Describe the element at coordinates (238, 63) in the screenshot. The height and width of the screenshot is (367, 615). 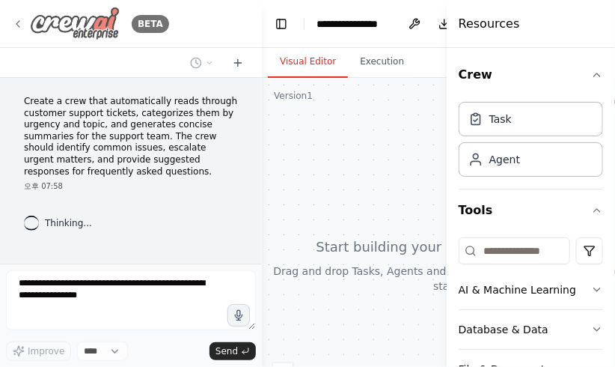
I see `button: Start a new chat` at that location.